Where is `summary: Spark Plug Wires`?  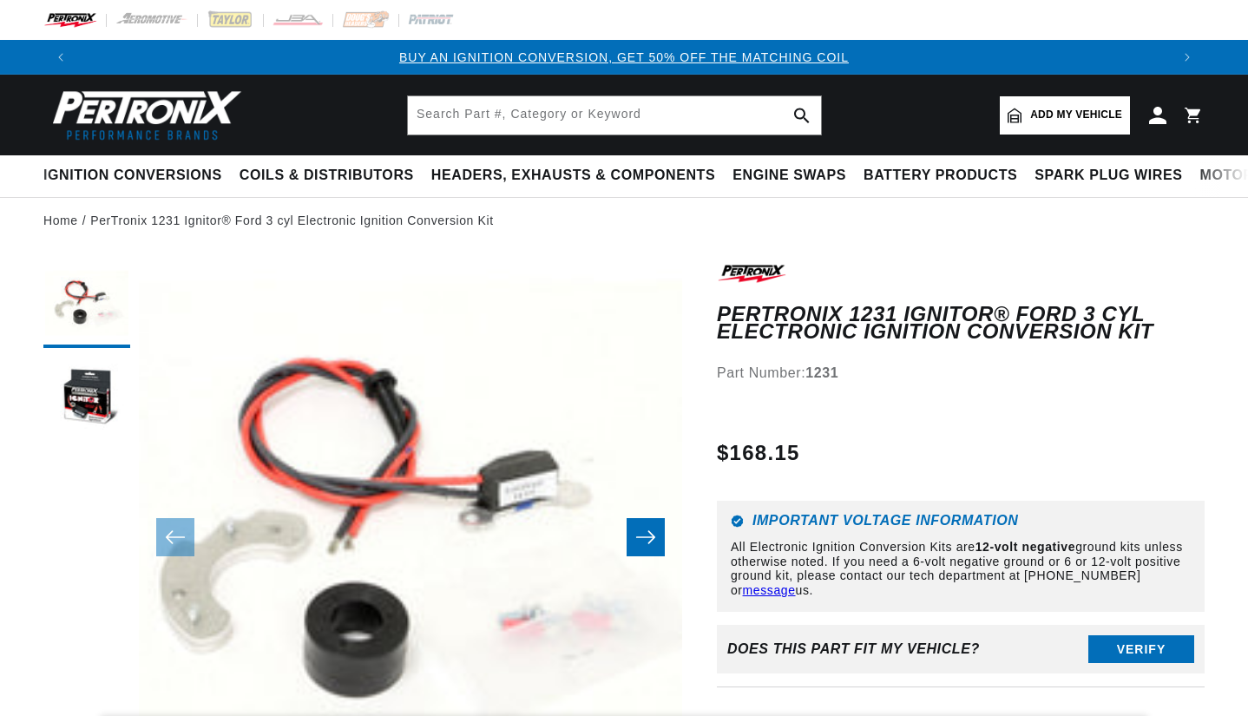
summary: Spark Plug Wires is located at coordinates (1108, 175).